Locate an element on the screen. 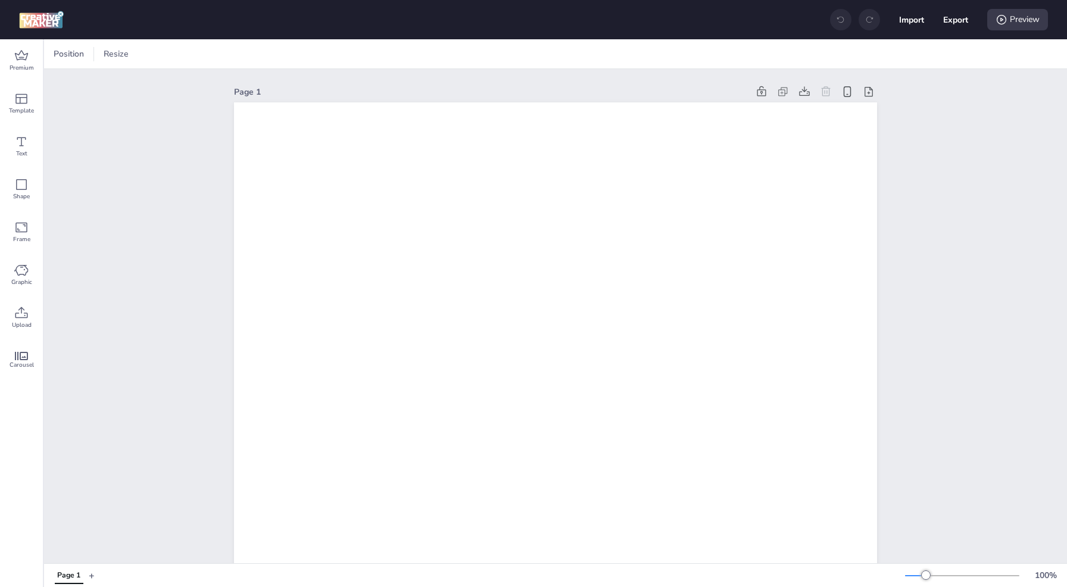  span: Text is located at coordinates (21, 154).